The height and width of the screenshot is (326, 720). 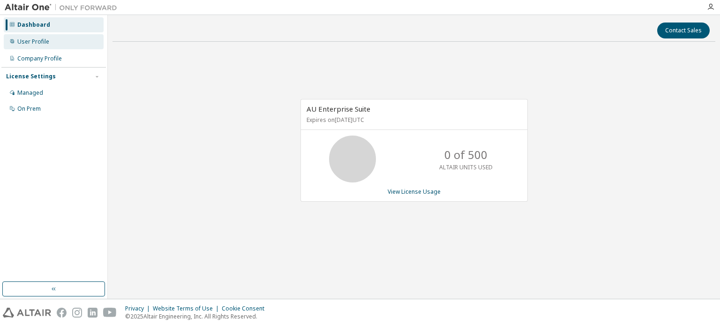 What do you see at coordinates (63, 8) in the screenshot?
I see `img: Altair One` at bounding box center [63, 8].